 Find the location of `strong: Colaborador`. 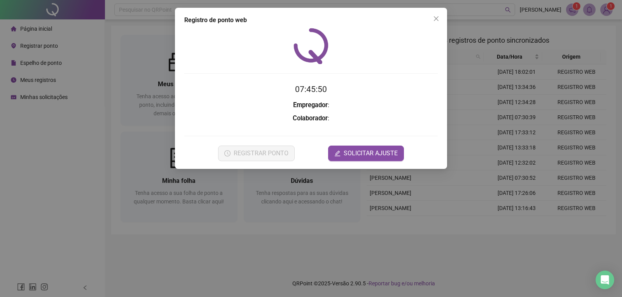

strong: Colaborador is located at coordinates (310, 118).